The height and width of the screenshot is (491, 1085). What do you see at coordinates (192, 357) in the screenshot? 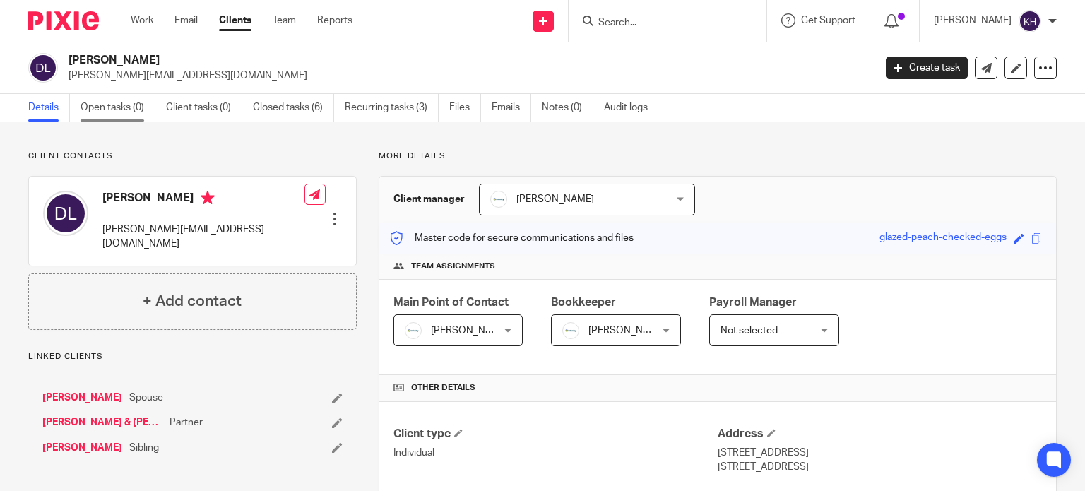
I see `p: Linked clients` at bounding box center [192, 357].